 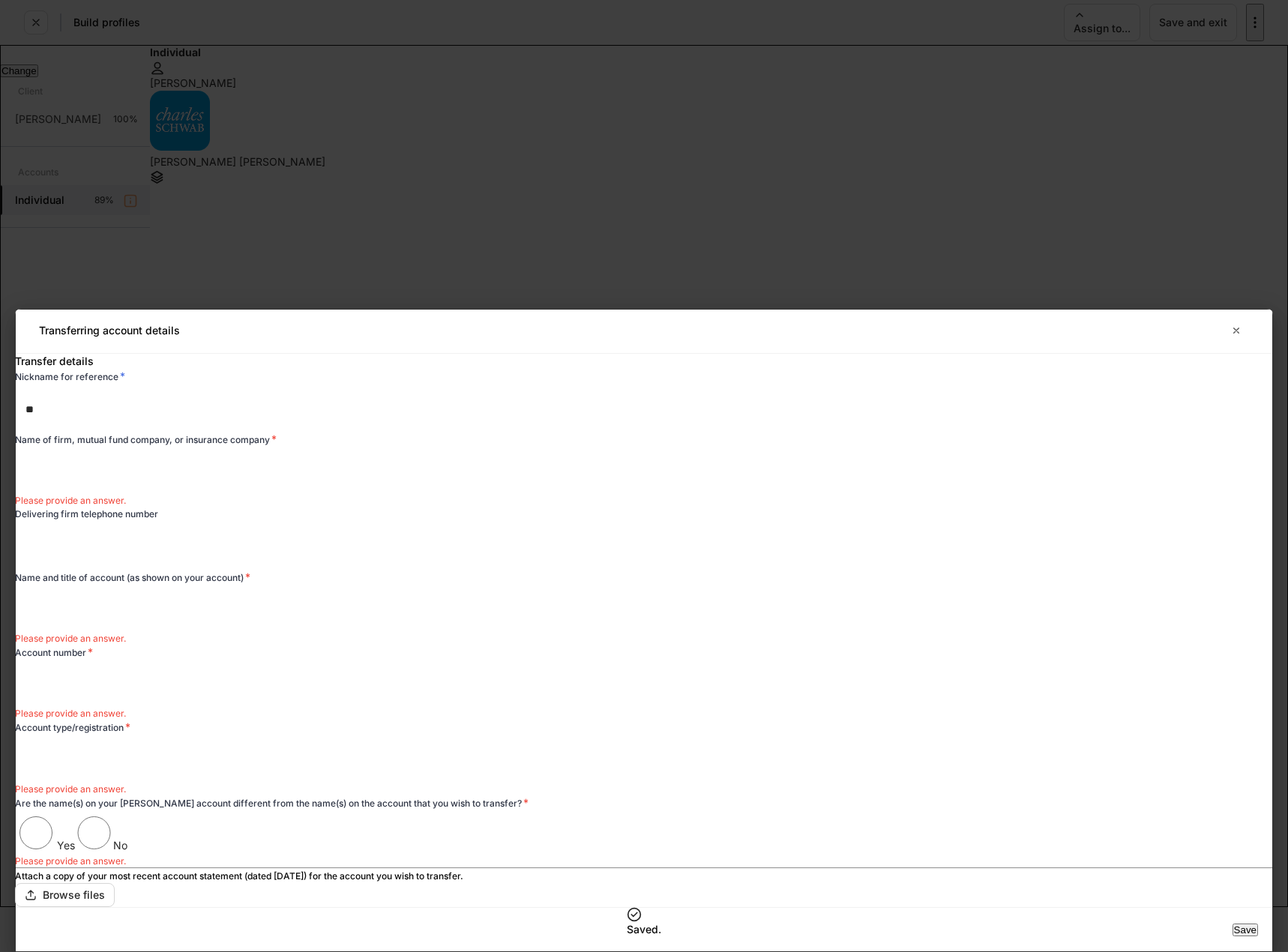 What do you see at coordinates (120, 845) in the screenshot?
I see `span: No` at bounding box center [120, 845].